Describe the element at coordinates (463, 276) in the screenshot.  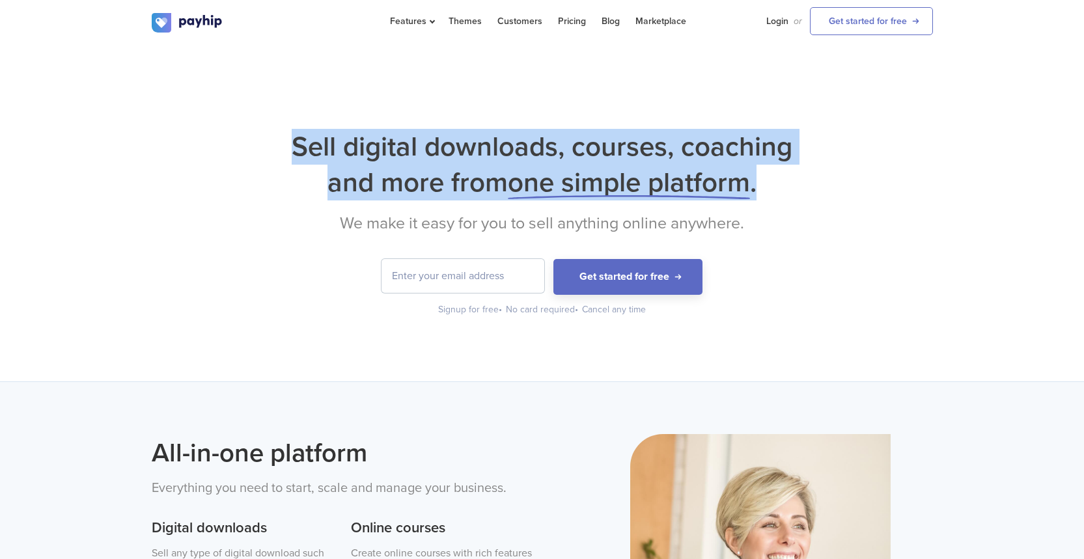
I see `input: Enter your email address` at that location.